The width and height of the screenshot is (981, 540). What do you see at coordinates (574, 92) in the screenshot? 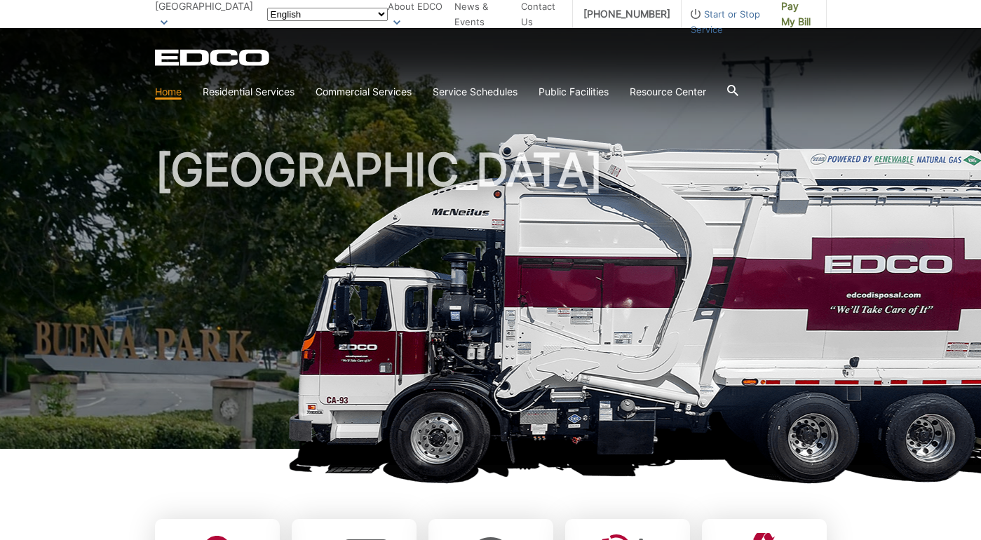
I see `a: Public Facilities` at bounding box center [574, 92].